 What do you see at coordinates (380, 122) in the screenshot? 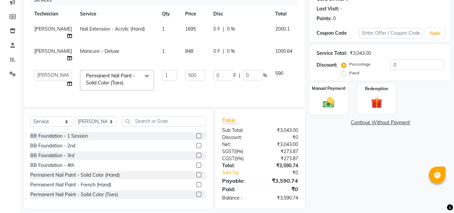
I see `a: Continue Without Payment` at bounding box center [380, 122].